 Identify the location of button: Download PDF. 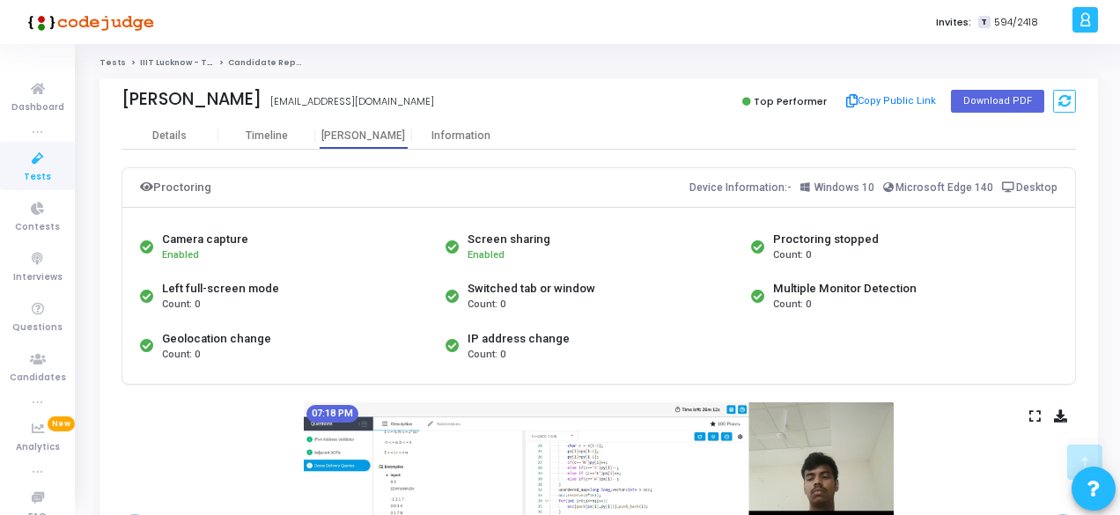
(998, 101).